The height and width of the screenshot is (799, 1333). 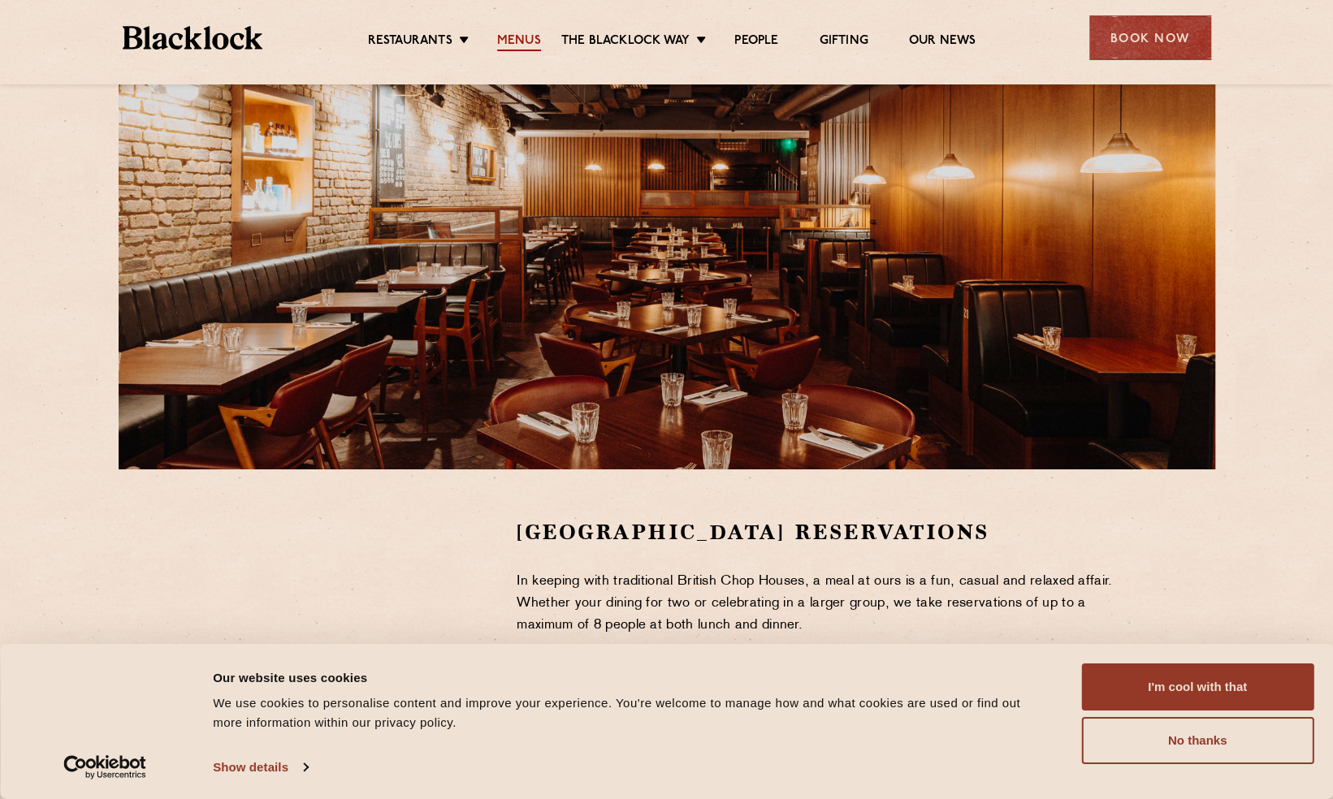 What do you see at coordinates (828, 604) in the screenshot?
I see `p: In keeping with traditional British Chop Houses, a meal at ours is a fun, casual and relaxed affa...` at bounding box center [828, 604].